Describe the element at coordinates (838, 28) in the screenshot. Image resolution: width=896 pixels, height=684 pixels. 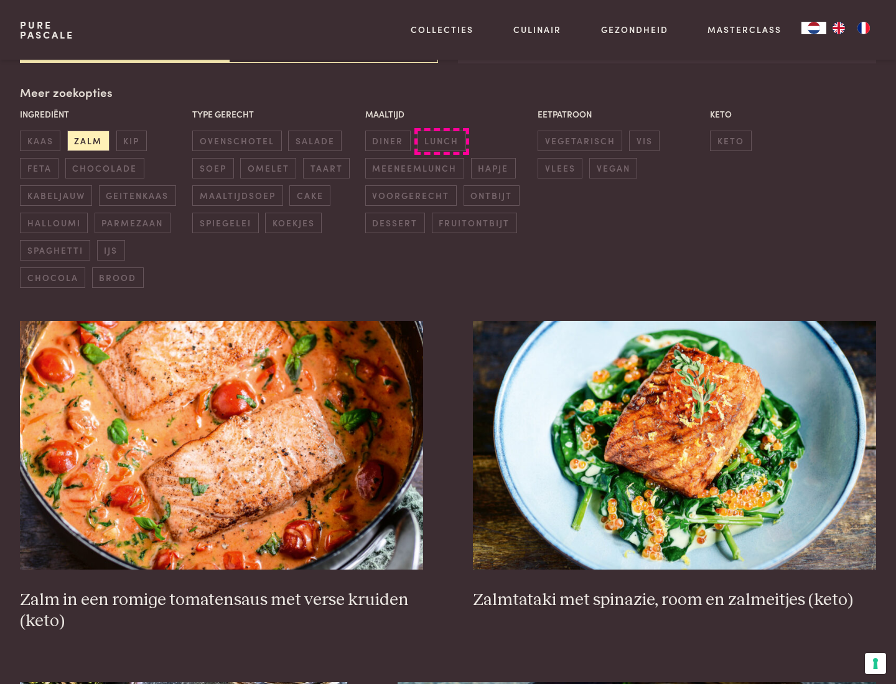
I see `aside: Language selected: Nederlands` at that location.